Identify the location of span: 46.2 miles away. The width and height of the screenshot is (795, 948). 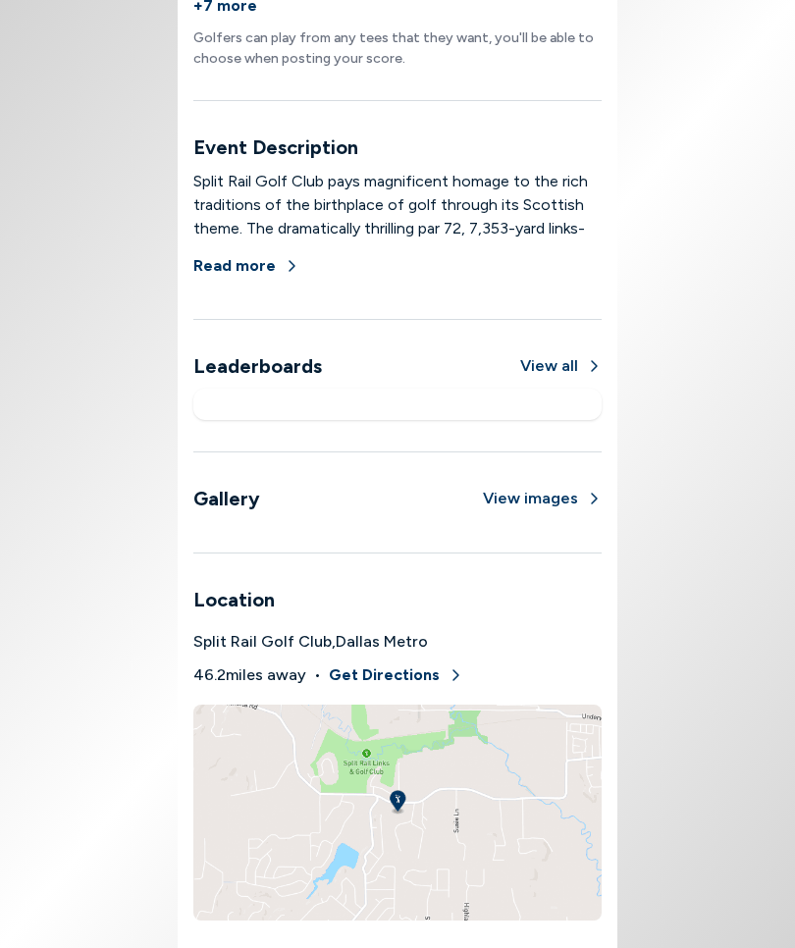
(249, 675).